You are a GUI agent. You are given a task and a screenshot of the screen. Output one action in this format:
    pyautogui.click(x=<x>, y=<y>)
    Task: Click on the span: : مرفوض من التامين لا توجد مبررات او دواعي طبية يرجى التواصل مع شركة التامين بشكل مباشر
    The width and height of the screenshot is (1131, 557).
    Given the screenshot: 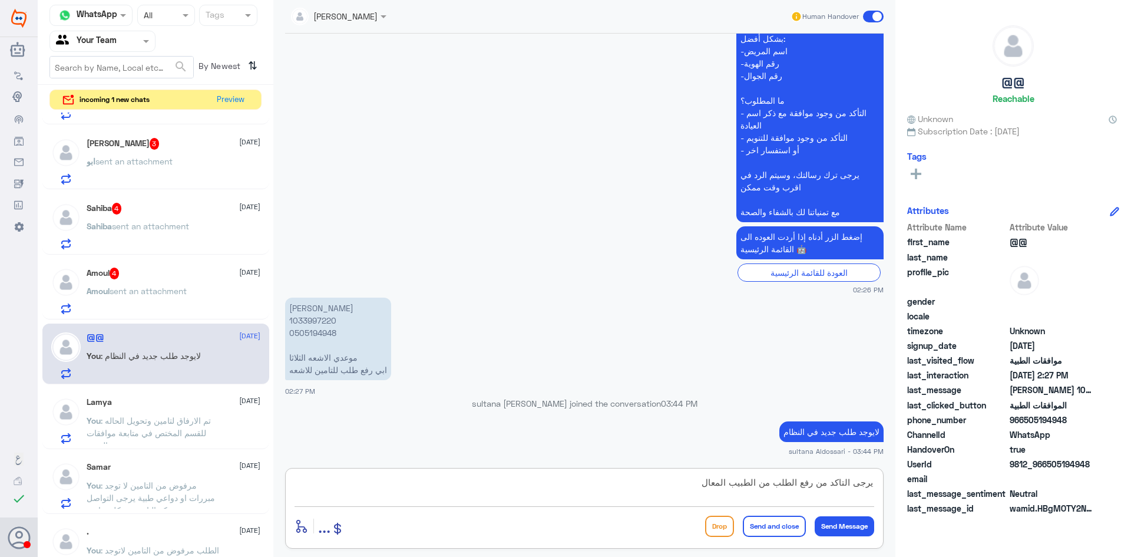 What is the action you would take?
    pyautogui.click(x=151, y=497)
    